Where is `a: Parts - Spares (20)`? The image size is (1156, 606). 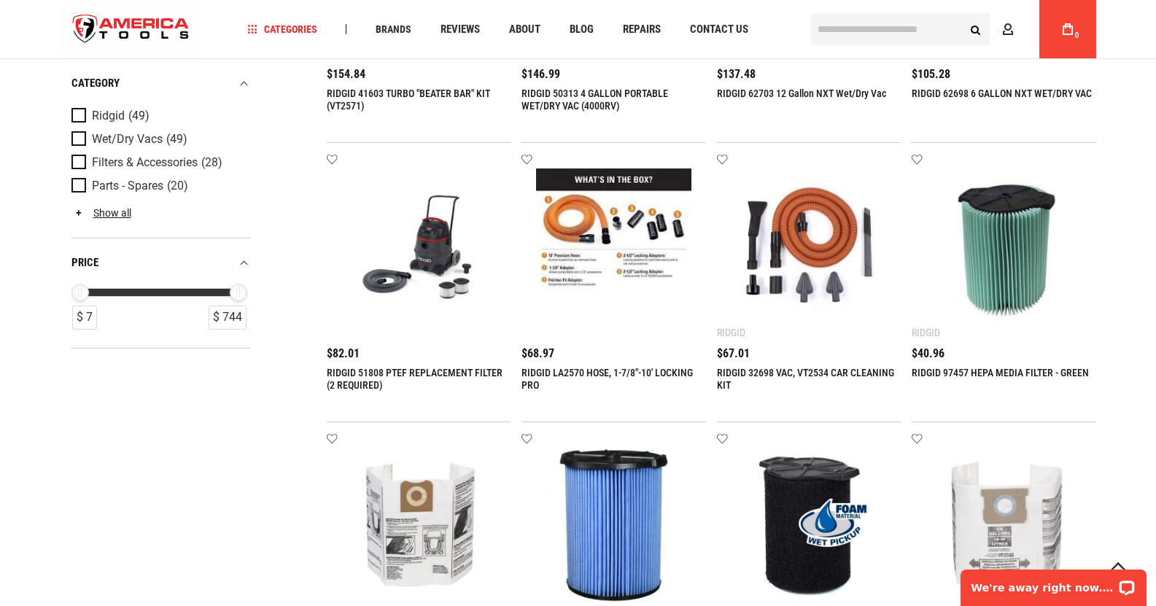
a: Parts - Spares (20) is located at coordinates (159, 186).